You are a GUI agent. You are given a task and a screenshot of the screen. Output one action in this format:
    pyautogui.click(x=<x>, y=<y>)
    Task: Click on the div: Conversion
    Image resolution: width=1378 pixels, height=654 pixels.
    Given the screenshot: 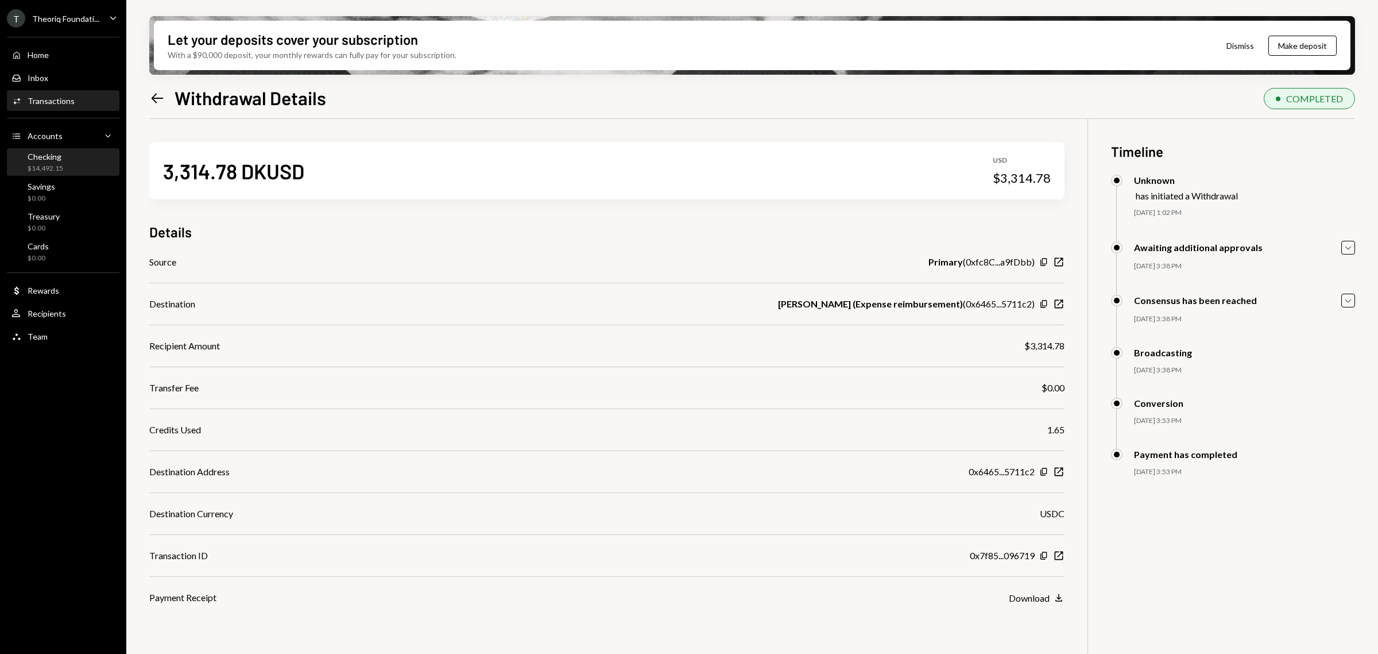 What is the action you would take?
    pyautogui.click(x=1159, y=403)
    